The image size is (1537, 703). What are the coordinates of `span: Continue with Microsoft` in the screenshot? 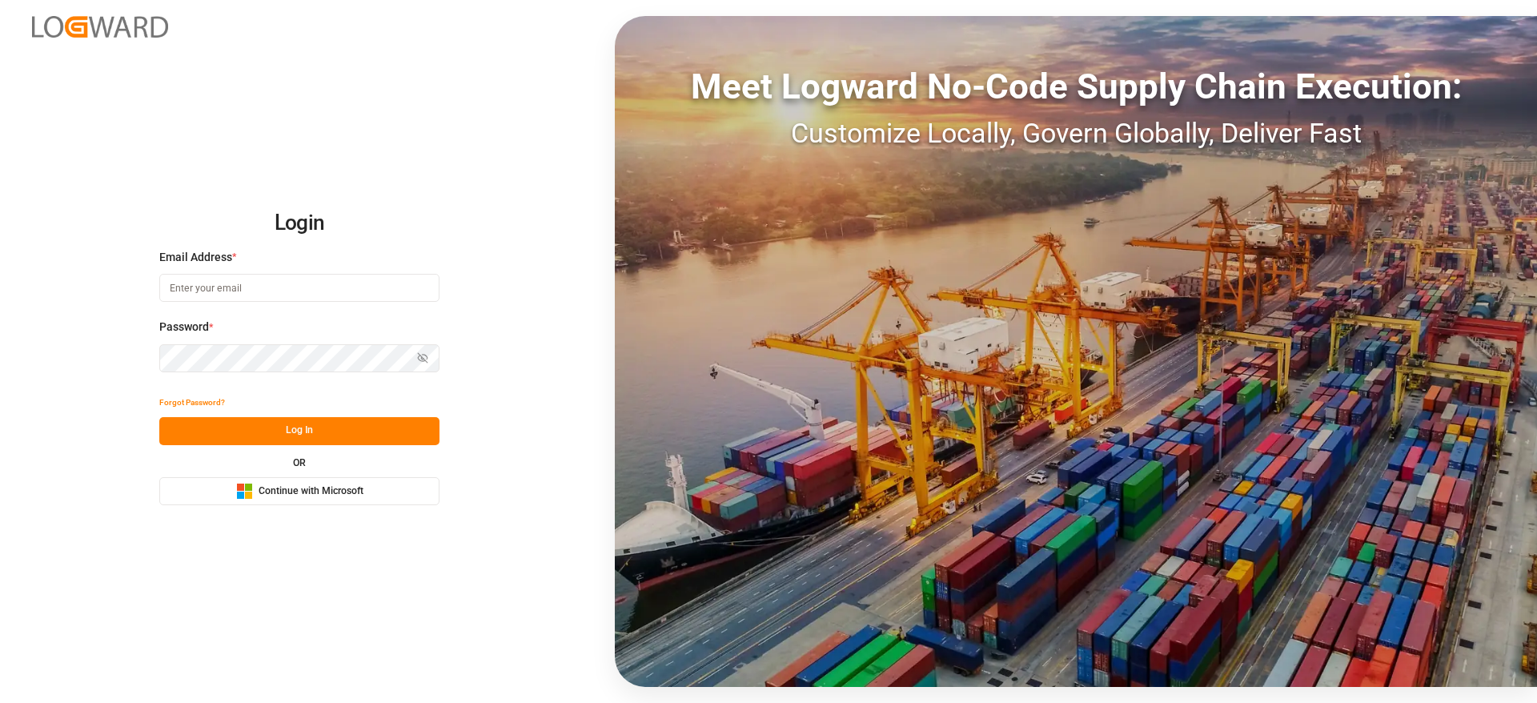 It's located at (311, 491).